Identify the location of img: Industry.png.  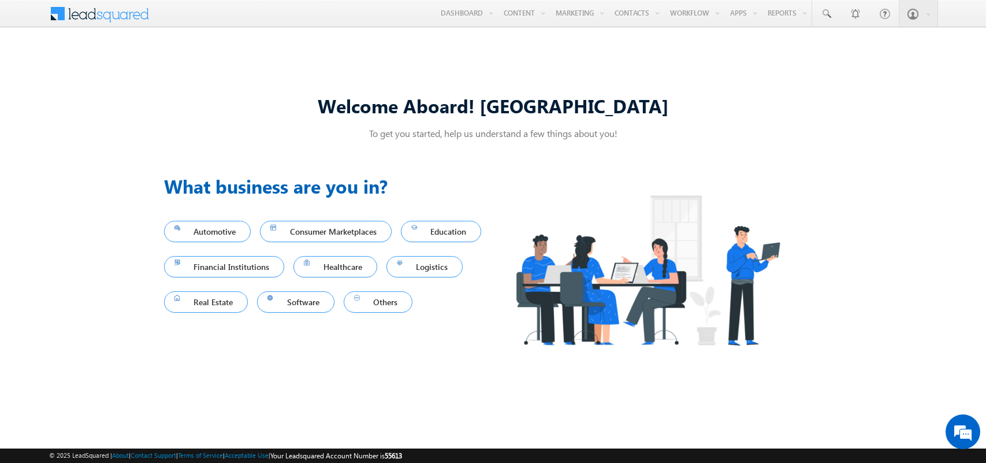
(647, 270).